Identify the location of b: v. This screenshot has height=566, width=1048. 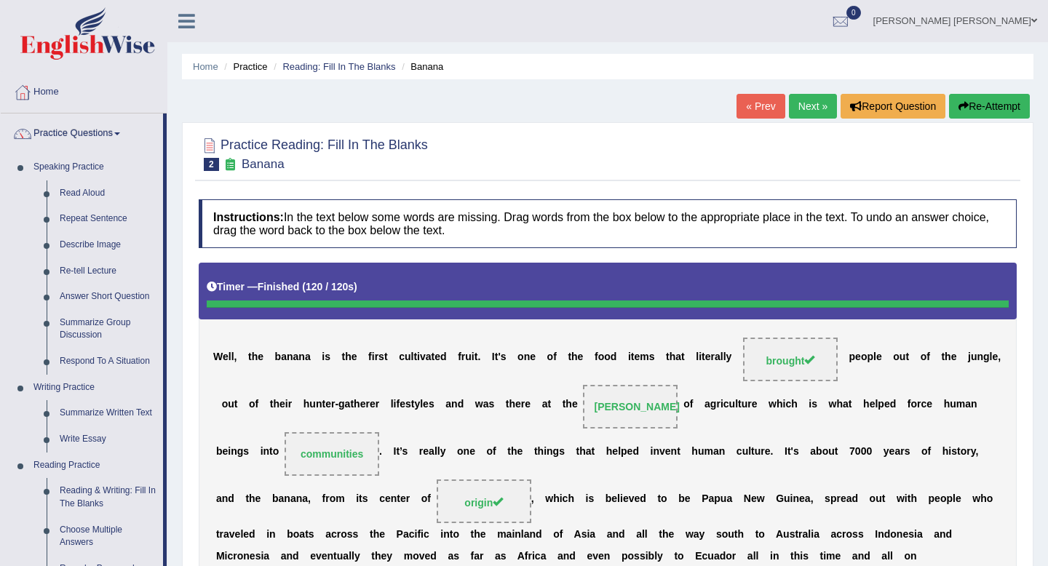
(663, 451).